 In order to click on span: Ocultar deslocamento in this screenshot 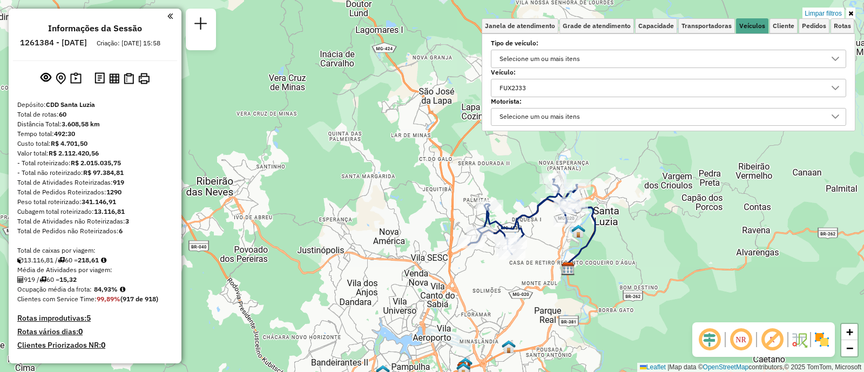, I will do `click(710, 340)`.